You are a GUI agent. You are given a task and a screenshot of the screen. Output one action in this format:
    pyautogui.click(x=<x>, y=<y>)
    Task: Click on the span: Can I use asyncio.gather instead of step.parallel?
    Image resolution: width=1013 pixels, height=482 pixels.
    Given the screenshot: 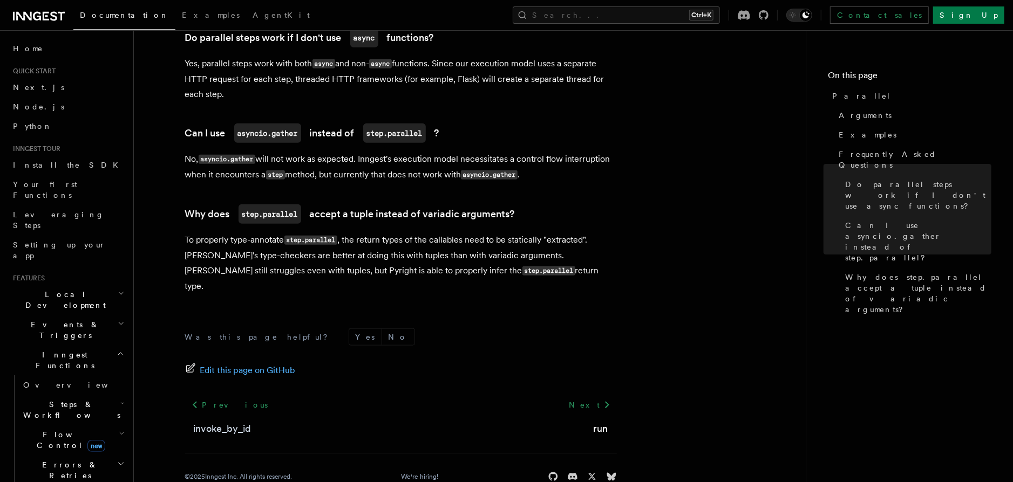 What is the action you would take?
    pyautogui.click(x=918, y=242)
    